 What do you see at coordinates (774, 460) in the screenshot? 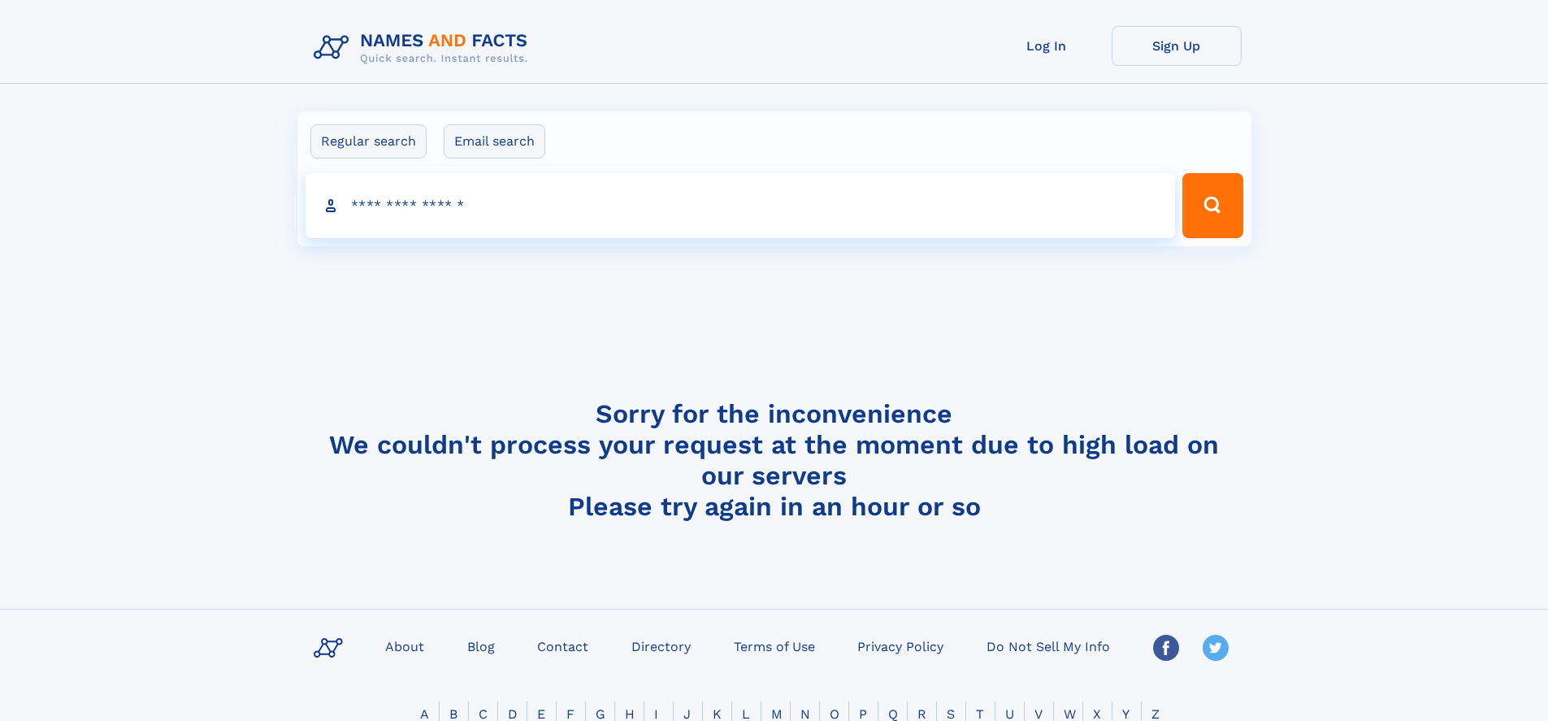
I see `h4: Sorry for the inconvenience We couldn't process your request at the moment due to high load on ou...` at bounding box center [774, 460].